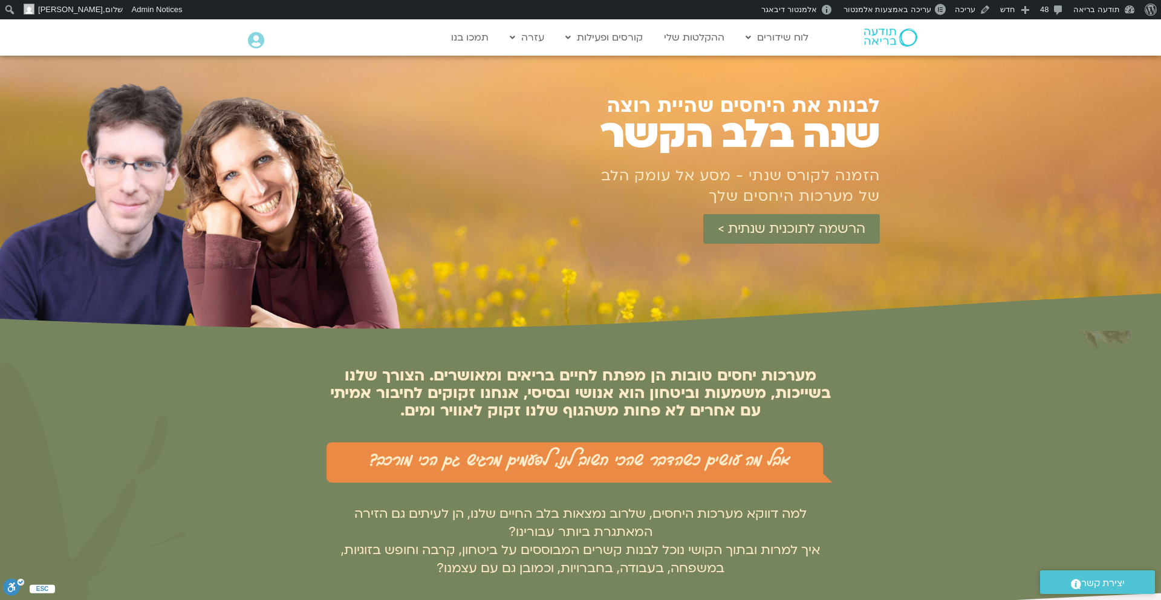 The height and width of the screenshot is (600, 1161). I want to click on a: תמכו בנו, so click(470, 37).